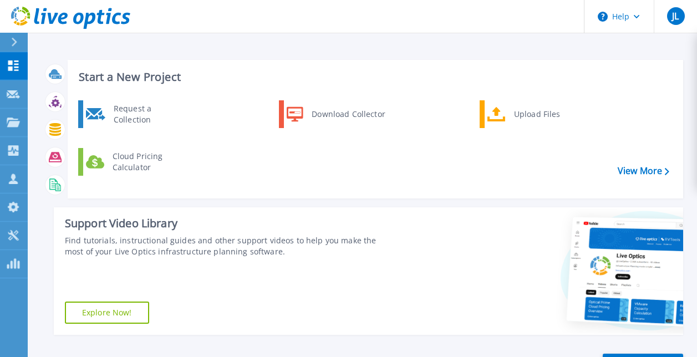 This screenshot has width=697, height=357. I want to click on a: Download Collector, so click(335, 114).